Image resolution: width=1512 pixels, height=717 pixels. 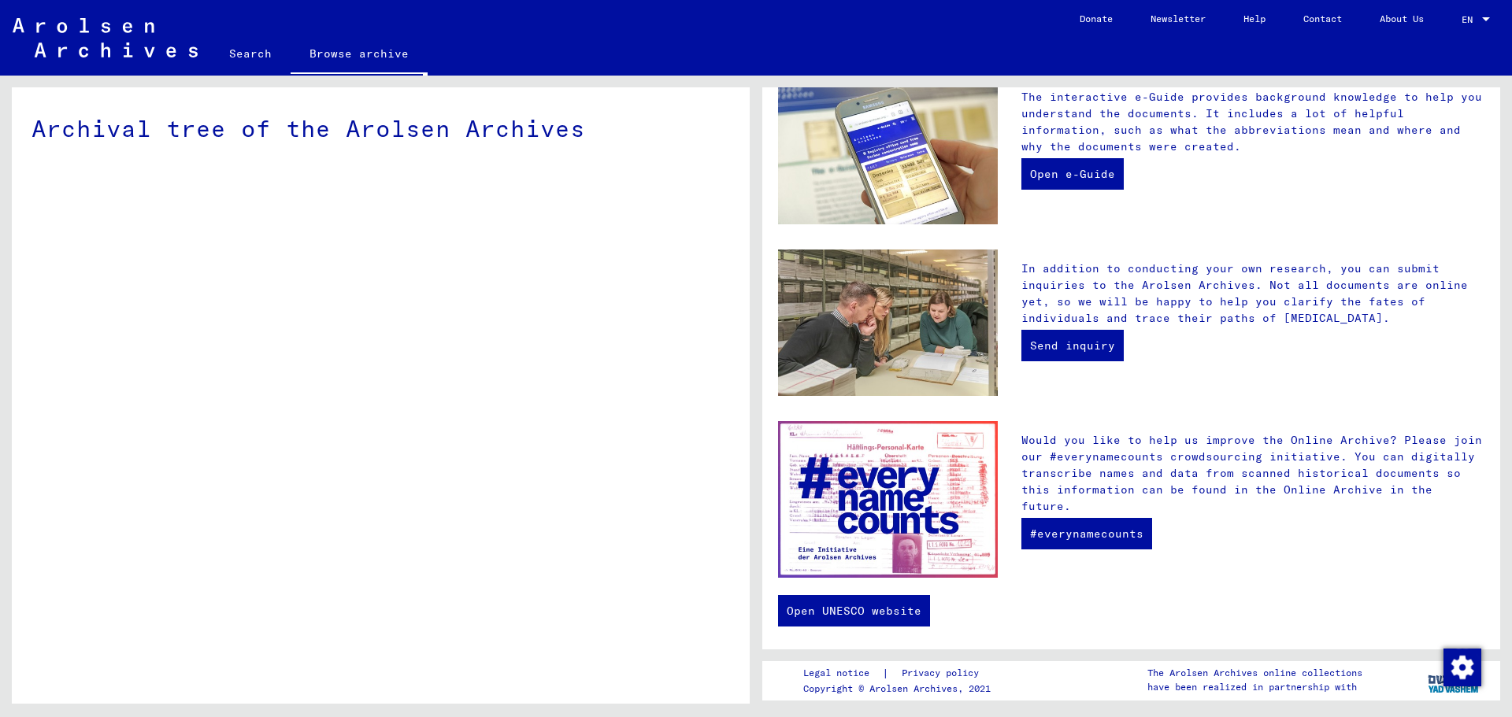 What do you see at coordinates (1454, 680) in the screenshot?
I see `img: yv_logo.png` at bounding box center [1454, 680].